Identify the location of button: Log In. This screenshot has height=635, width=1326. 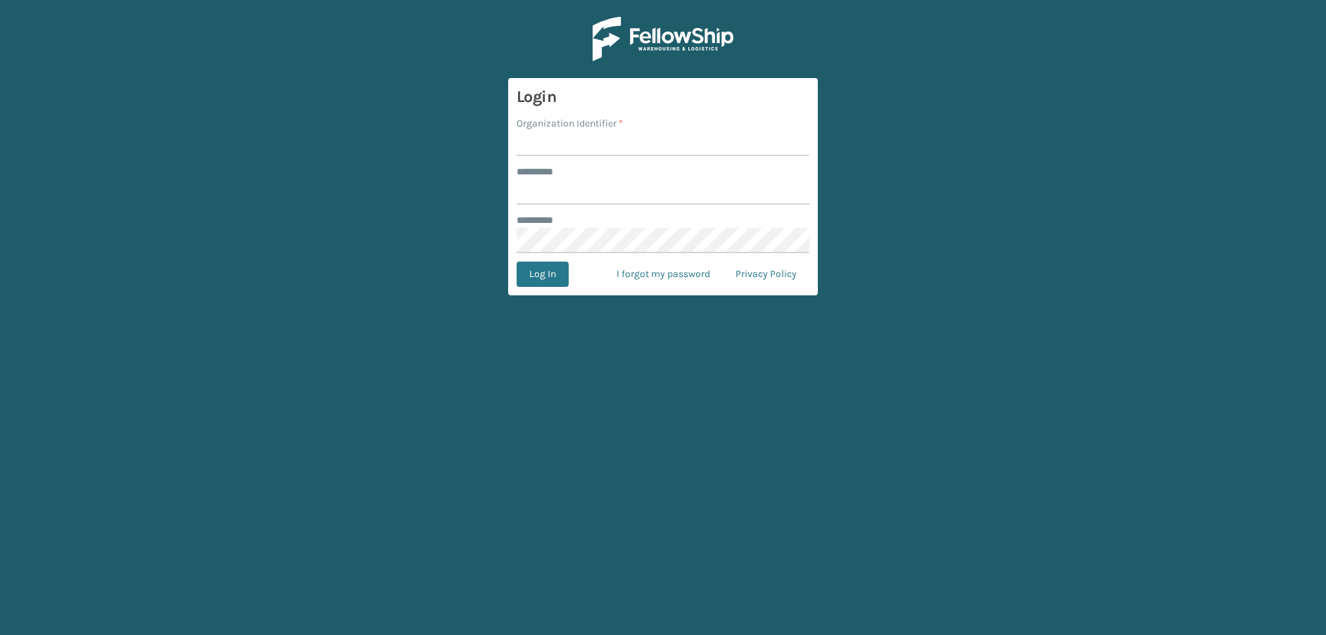
(543, 274).